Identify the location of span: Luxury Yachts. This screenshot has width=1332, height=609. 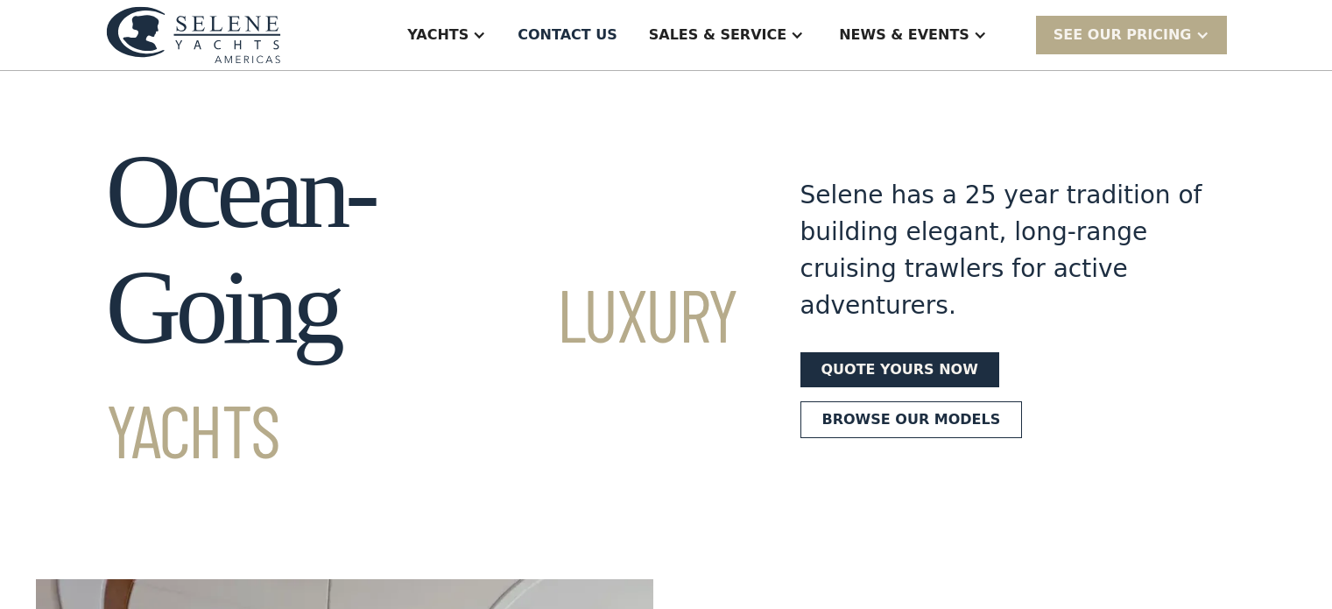
(421, 370).